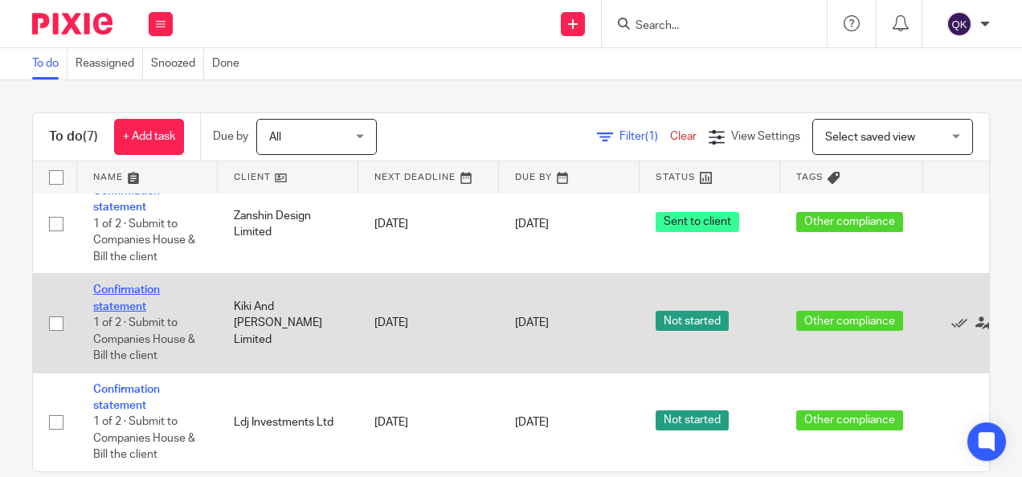  What do you see at coordinates (766, 137) in the screenshot?
I see `span: View Settings` at bounding box center [766, 137].